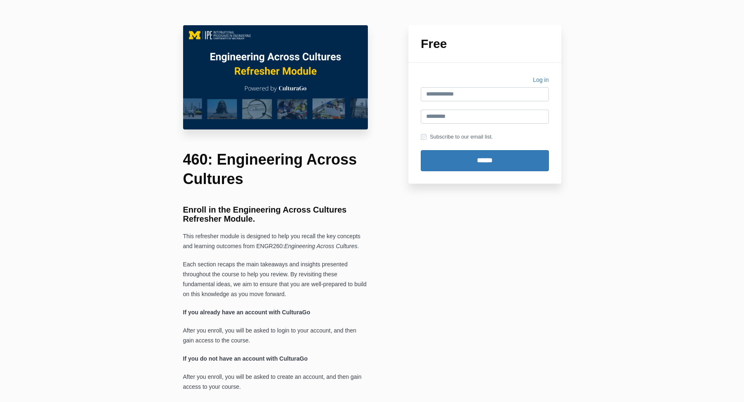 This screenshot has height=402, width=744. I want to click on h1: 460: Engineering Across Cultures, so click(276, 169).